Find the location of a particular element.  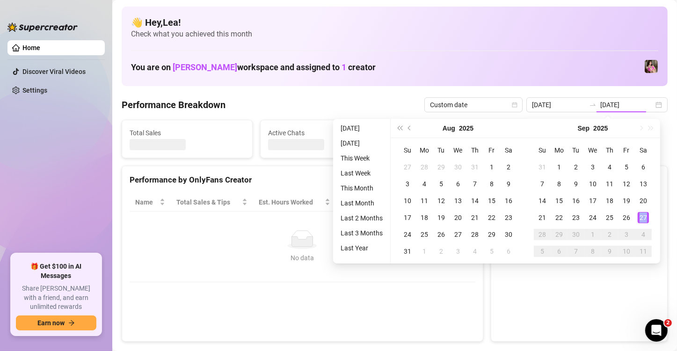

th: Name is located at coordinates (150, 202).